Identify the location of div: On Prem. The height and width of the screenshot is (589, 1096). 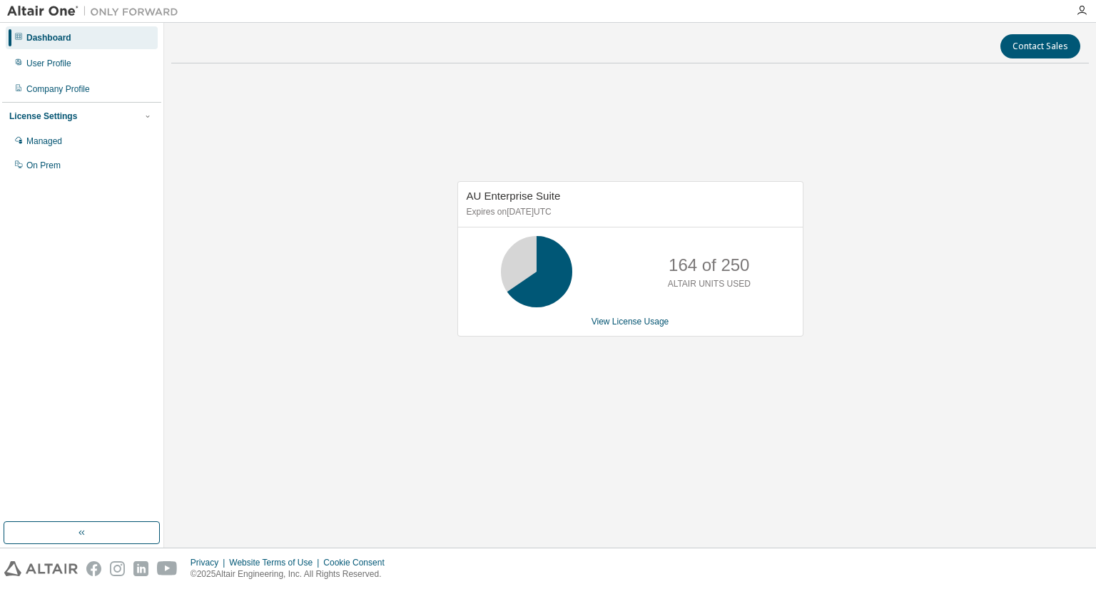
(44, 166).